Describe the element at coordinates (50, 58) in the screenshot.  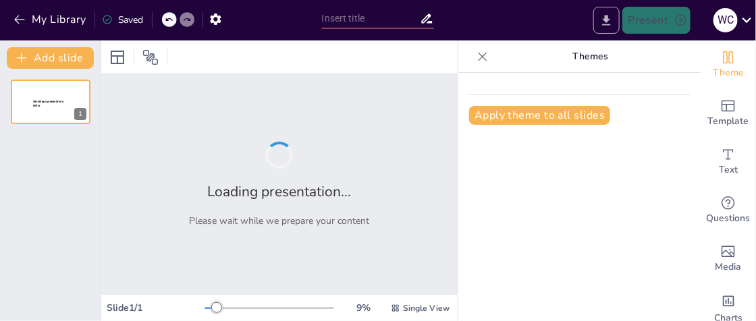
I see `button: Add slide` at that location.